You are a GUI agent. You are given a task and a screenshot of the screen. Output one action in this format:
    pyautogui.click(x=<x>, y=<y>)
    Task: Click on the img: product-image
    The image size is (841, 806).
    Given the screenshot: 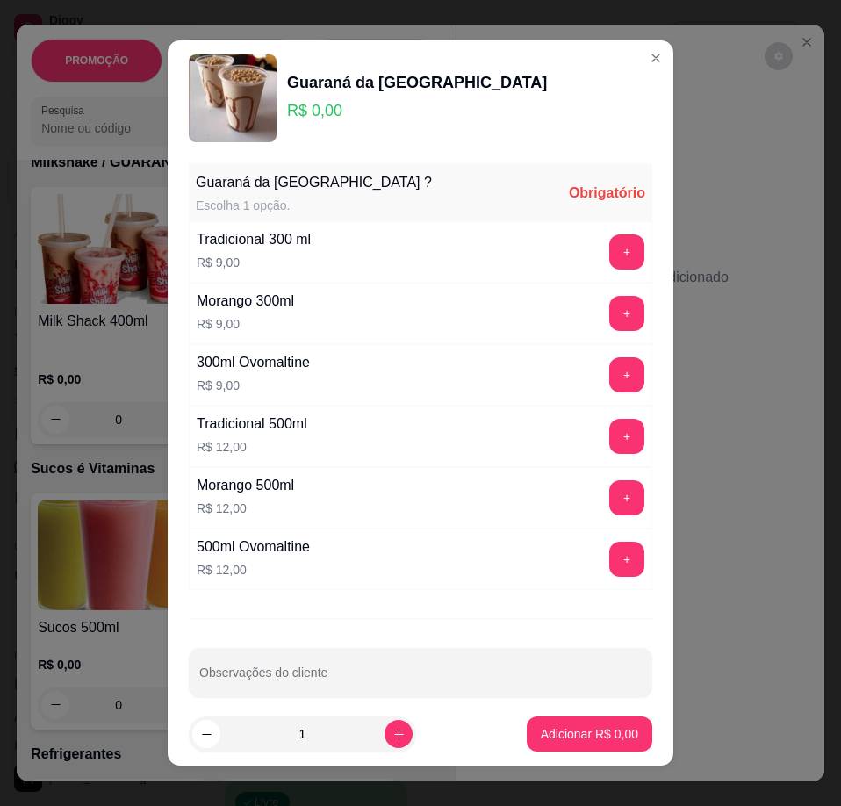 What is the action you would take?
    pyautogui.click(x=233, y=98)
    